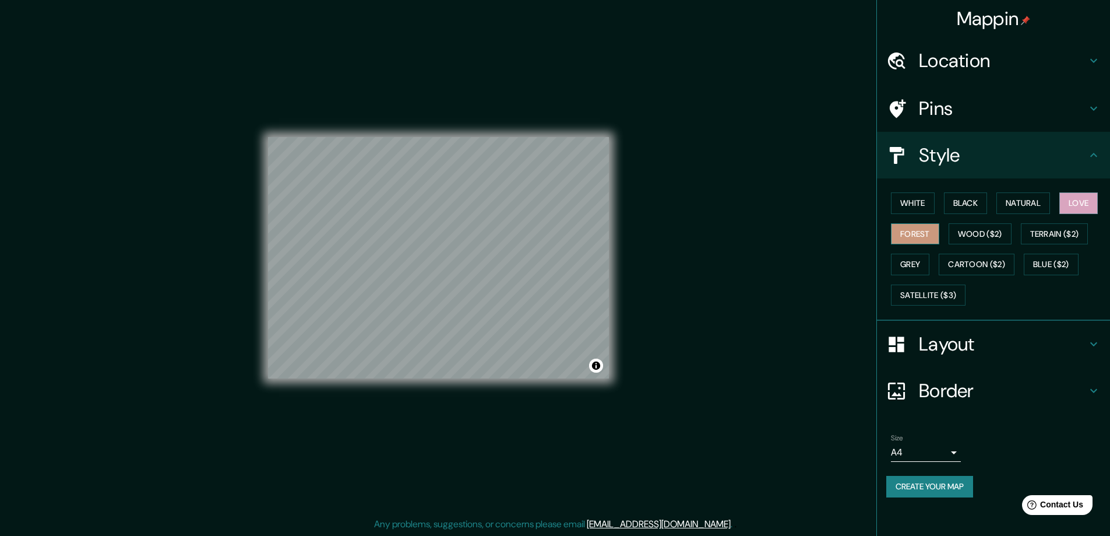 This screenshot has height=536, width=1110. I want to click on h4: Location, so click(1003, 61).